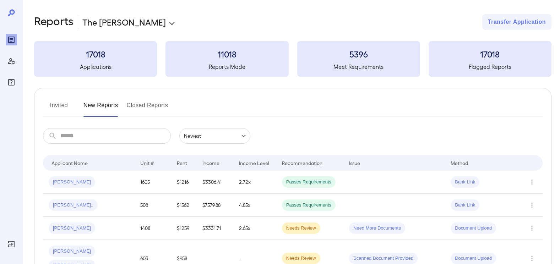 The image size is (560, 264). What do you see at coordinates (215, 182) in the screenshot?
I see `td: $3306.41` at bounding box center [215, 182].